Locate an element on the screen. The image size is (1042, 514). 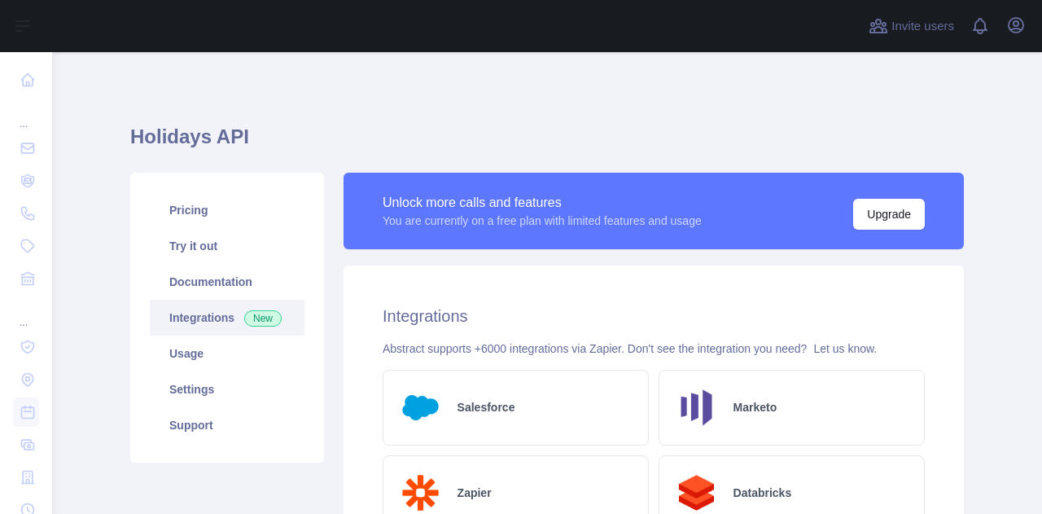
a: Settings is located at coordinates (227, 389).